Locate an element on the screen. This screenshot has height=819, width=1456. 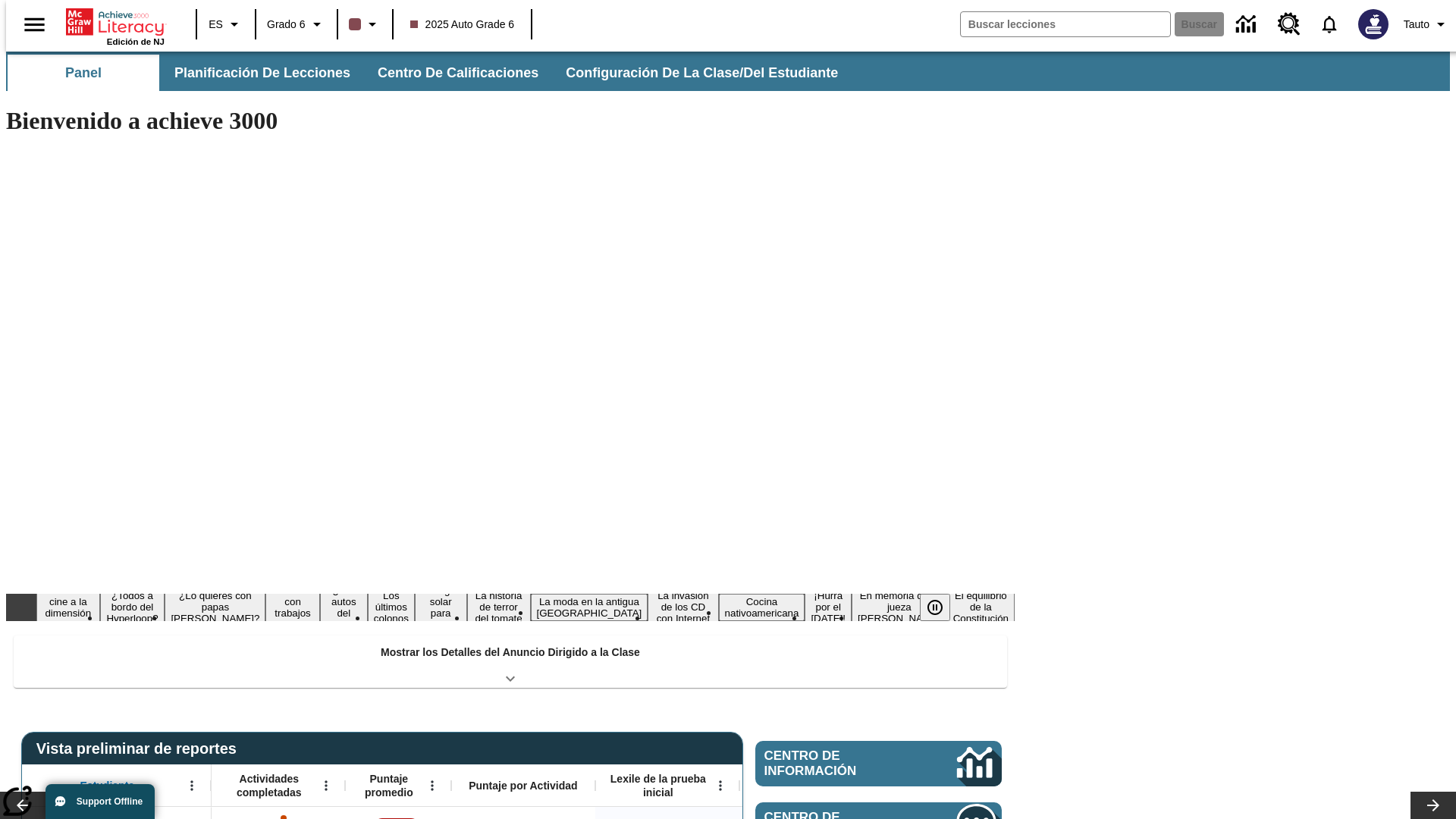
button: Support Offline is located at coordinates (100, 801).